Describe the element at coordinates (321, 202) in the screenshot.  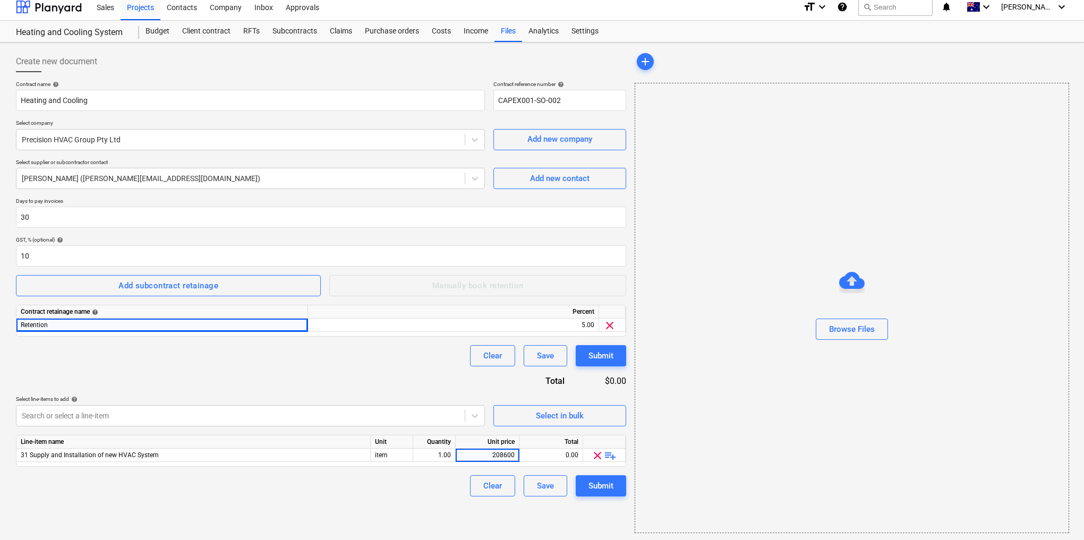
I see `p: Days to pay invoices` at that location.